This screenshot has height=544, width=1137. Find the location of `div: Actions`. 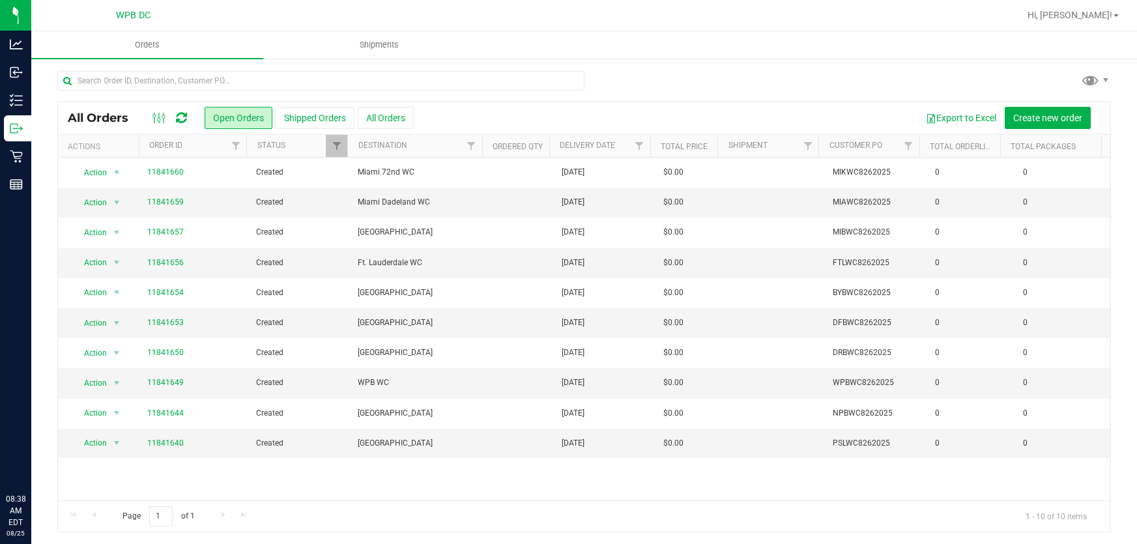

div: Actions is located at coordinates (100, 147).